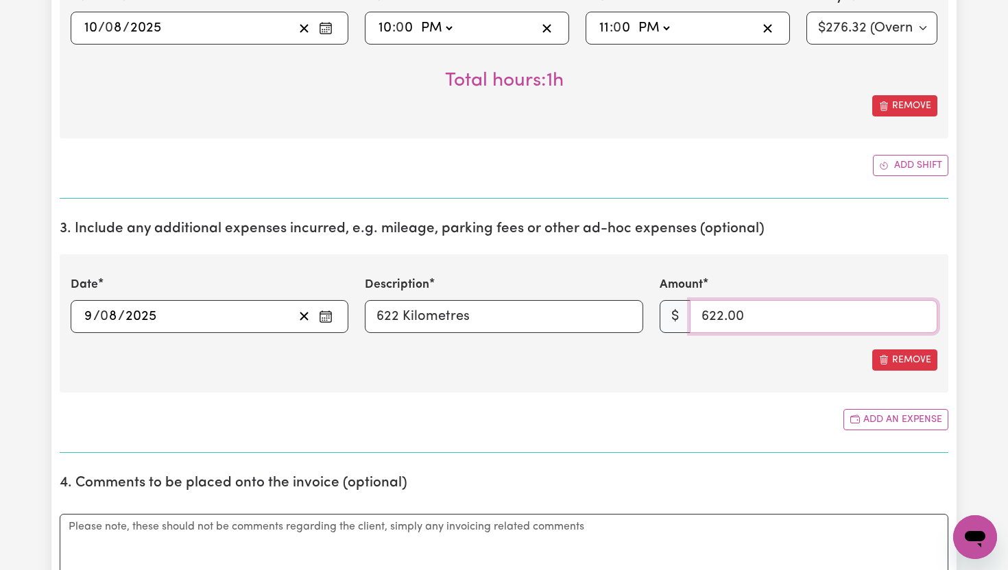 Image resolution: width=1008 pixels, height=570 pixels. Describe the element at coordinates (504, 229) in the screenshot. I see `h2: 3. Include any additional expenses incurred, e.g. mileage, parking fees or other ad-hoc expenses ...` at that location.